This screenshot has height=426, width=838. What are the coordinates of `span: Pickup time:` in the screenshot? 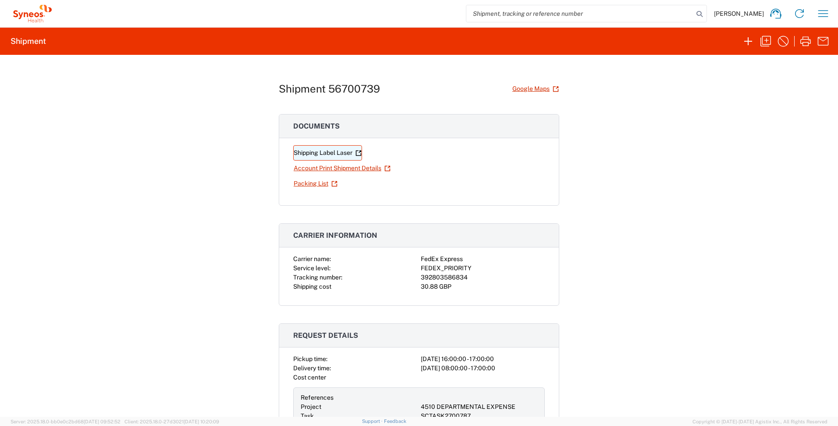 It's located at (310, 359).